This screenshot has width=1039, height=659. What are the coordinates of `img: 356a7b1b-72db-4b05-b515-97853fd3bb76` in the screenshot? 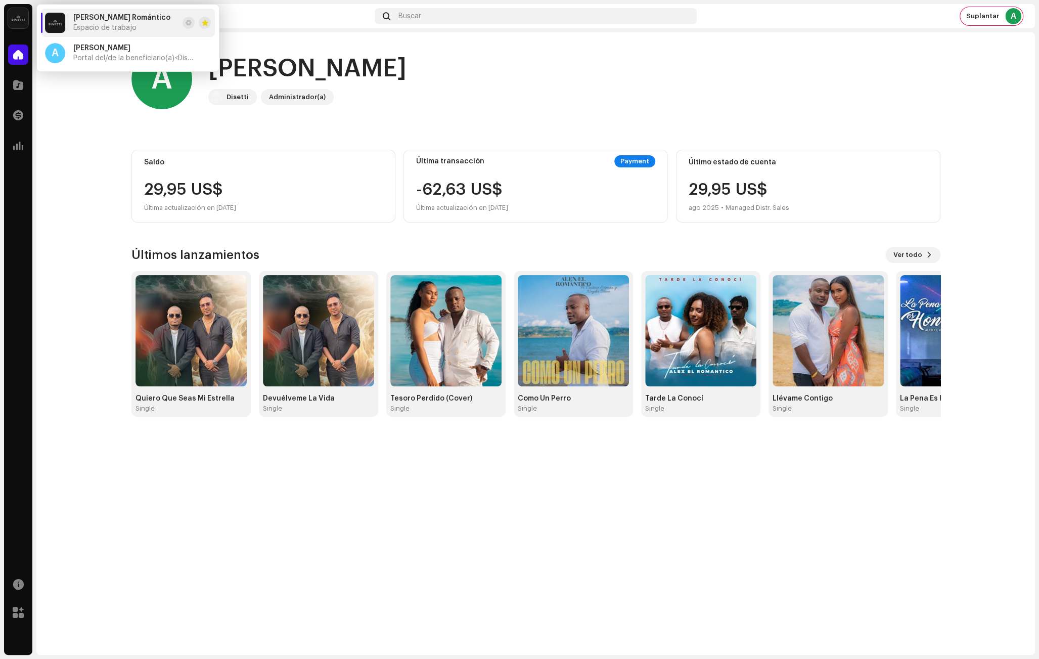 It's located at (573, 331).